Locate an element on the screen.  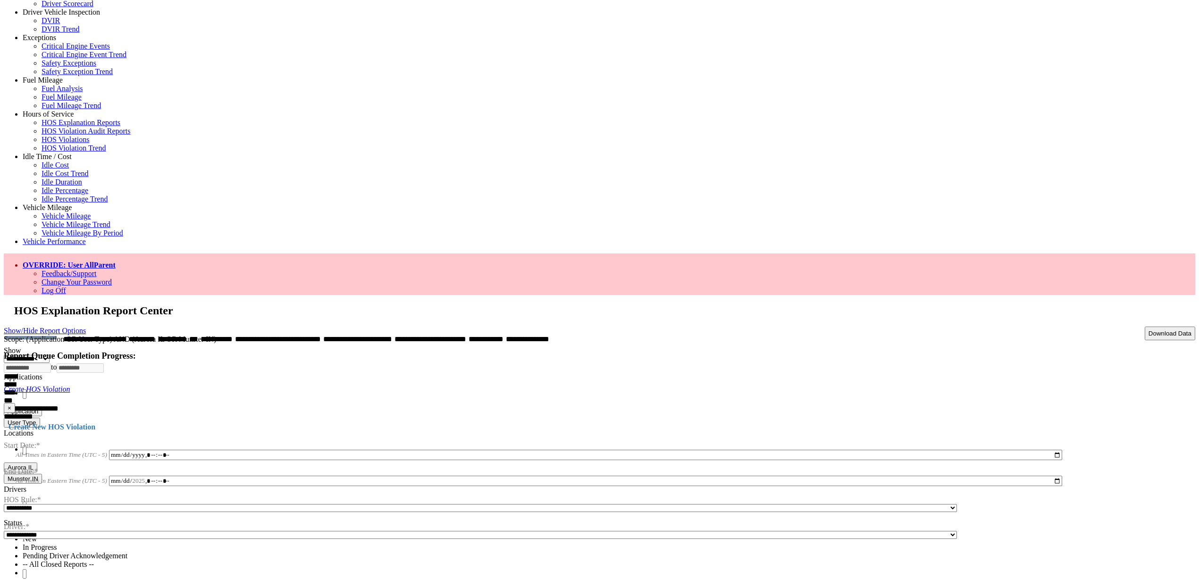
span: to is located at coordinates (54, 367).